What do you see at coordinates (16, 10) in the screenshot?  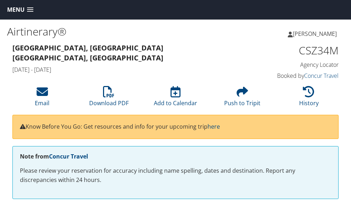 I see `span: Menu` at bounding box center [16, 10].